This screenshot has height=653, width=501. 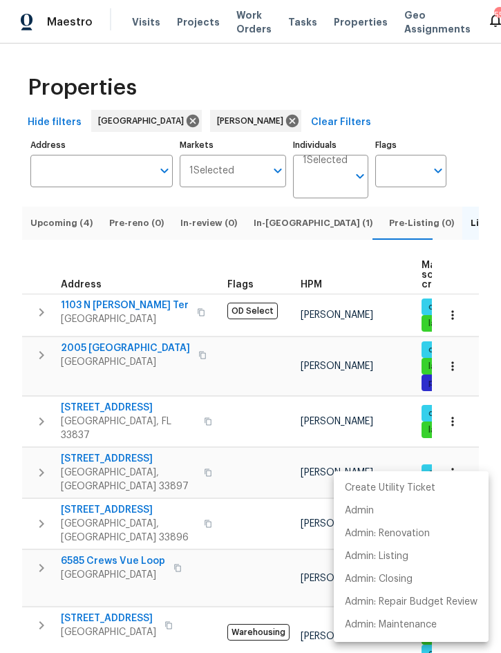 I want to click on p: Admin: Maintenance, so click(x=390, y=625).